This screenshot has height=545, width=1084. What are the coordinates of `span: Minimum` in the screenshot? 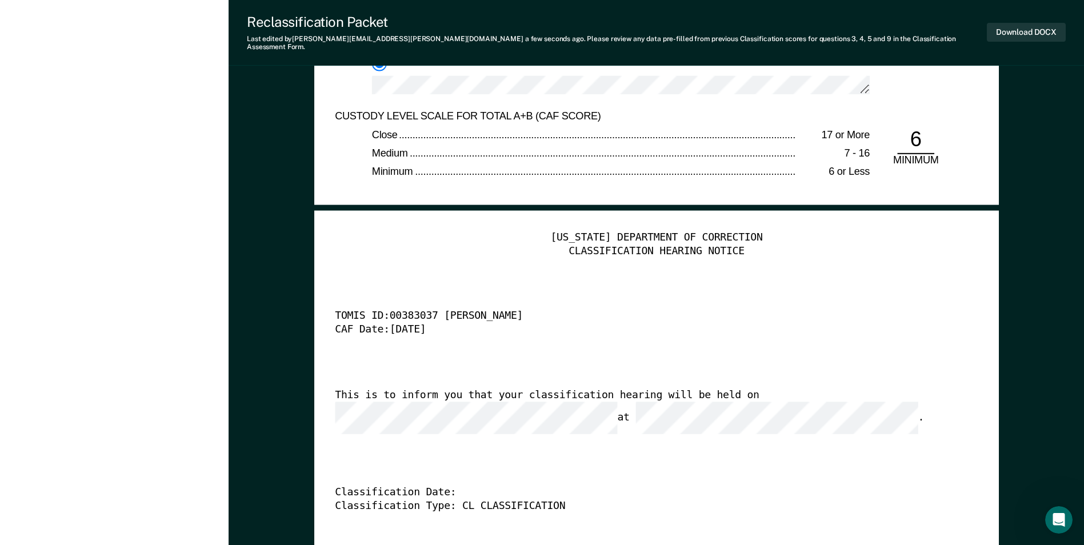 It's located at (393, 171).